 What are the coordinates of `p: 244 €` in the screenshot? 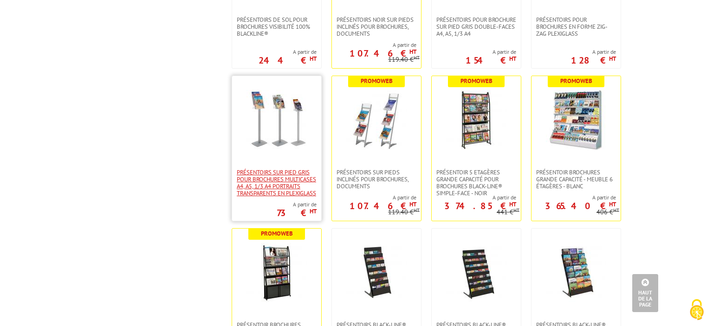 It's located at (287, 60).